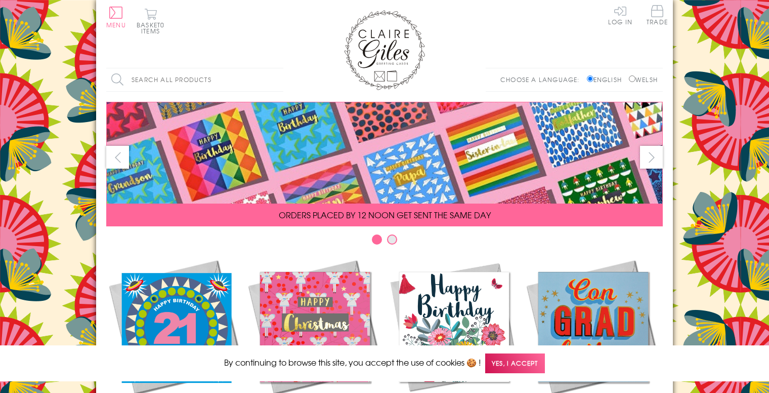 This screenshot has width=769, height=393. I want to click on button: next, so click(651, 157).